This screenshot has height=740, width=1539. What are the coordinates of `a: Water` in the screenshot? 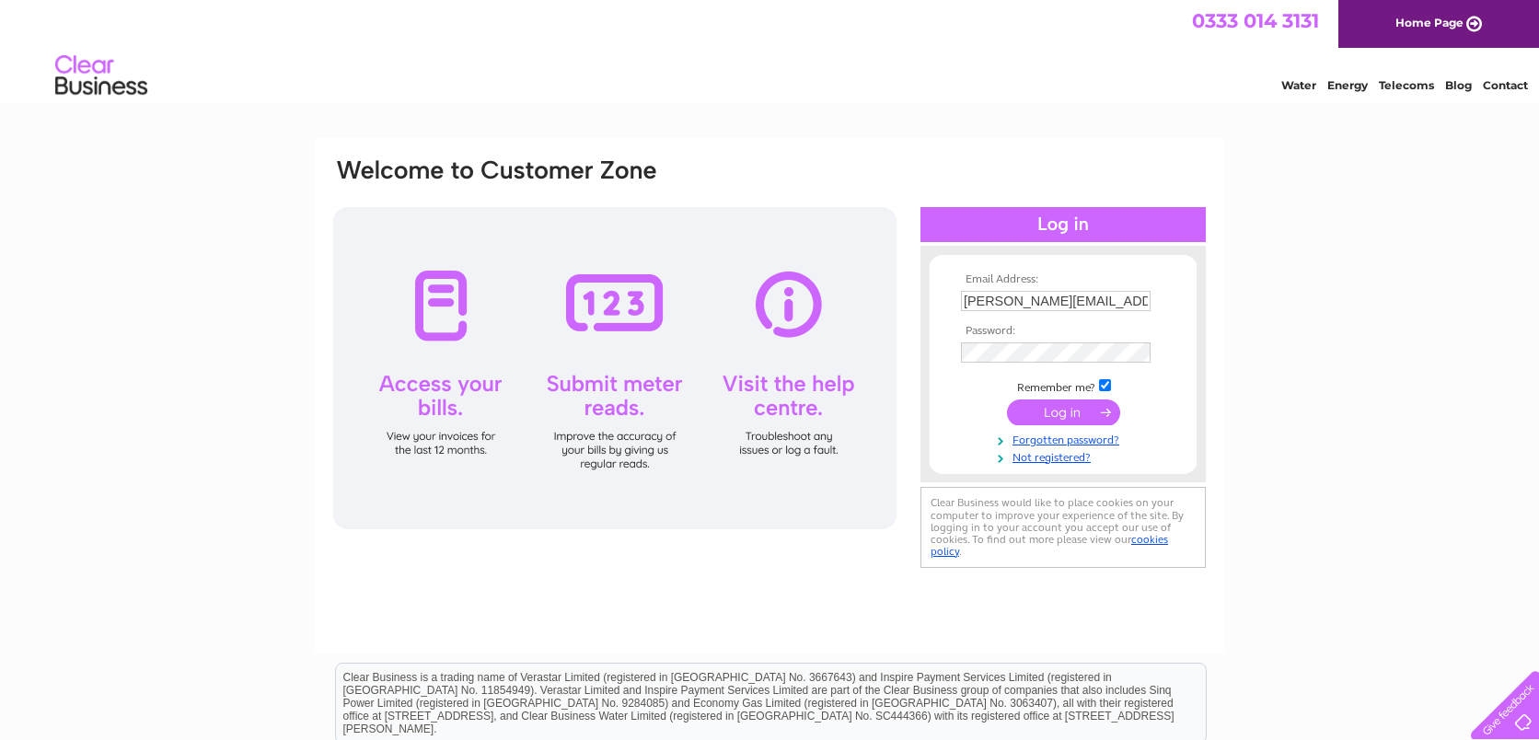 It's located at (1298, 85).